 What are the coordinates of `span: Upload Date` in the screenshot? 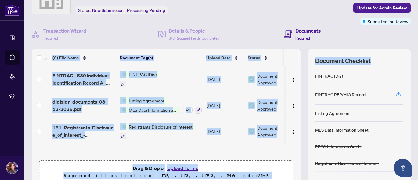 It's located at (219, 58).